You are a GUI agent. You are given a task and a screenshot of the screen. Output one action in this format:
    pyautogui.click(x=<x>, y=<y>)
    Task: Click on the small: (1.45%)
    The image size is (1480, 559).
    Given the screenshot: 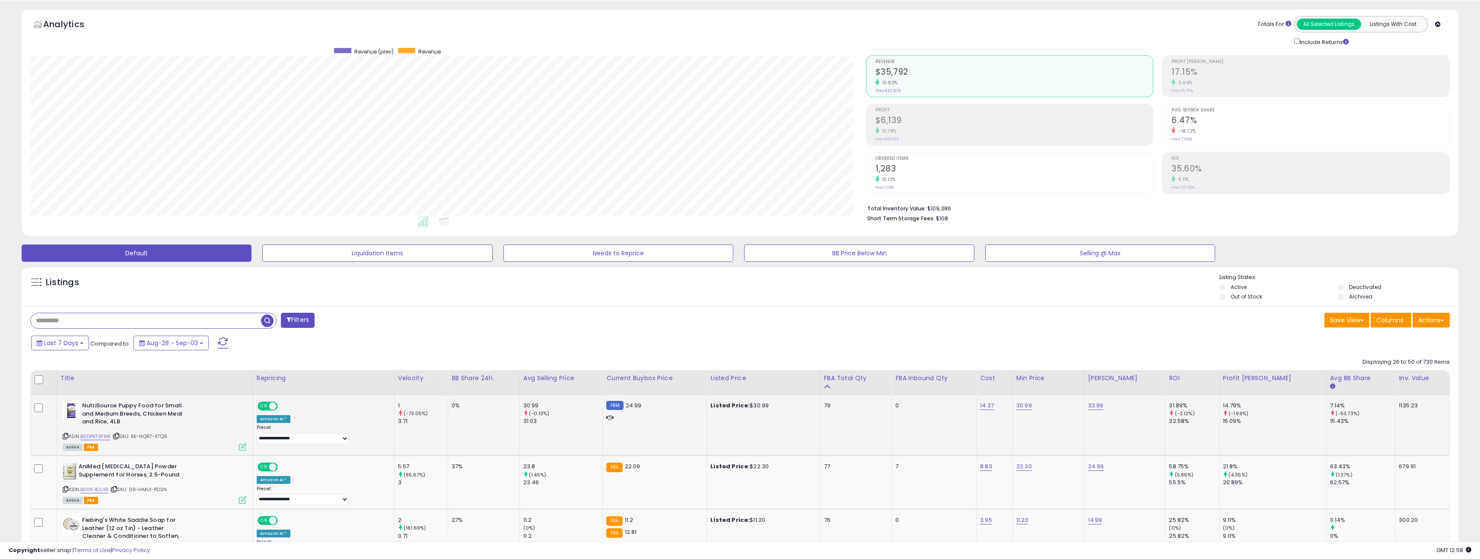 What is the action you would take?
    pyautogui.click(x=538, y=475)
    